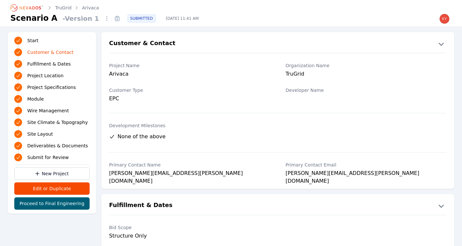  Describe the element at coordinates (444, 19) in the screenshot. I see `img: kyle.macdougall@nevados.solar` at that location.